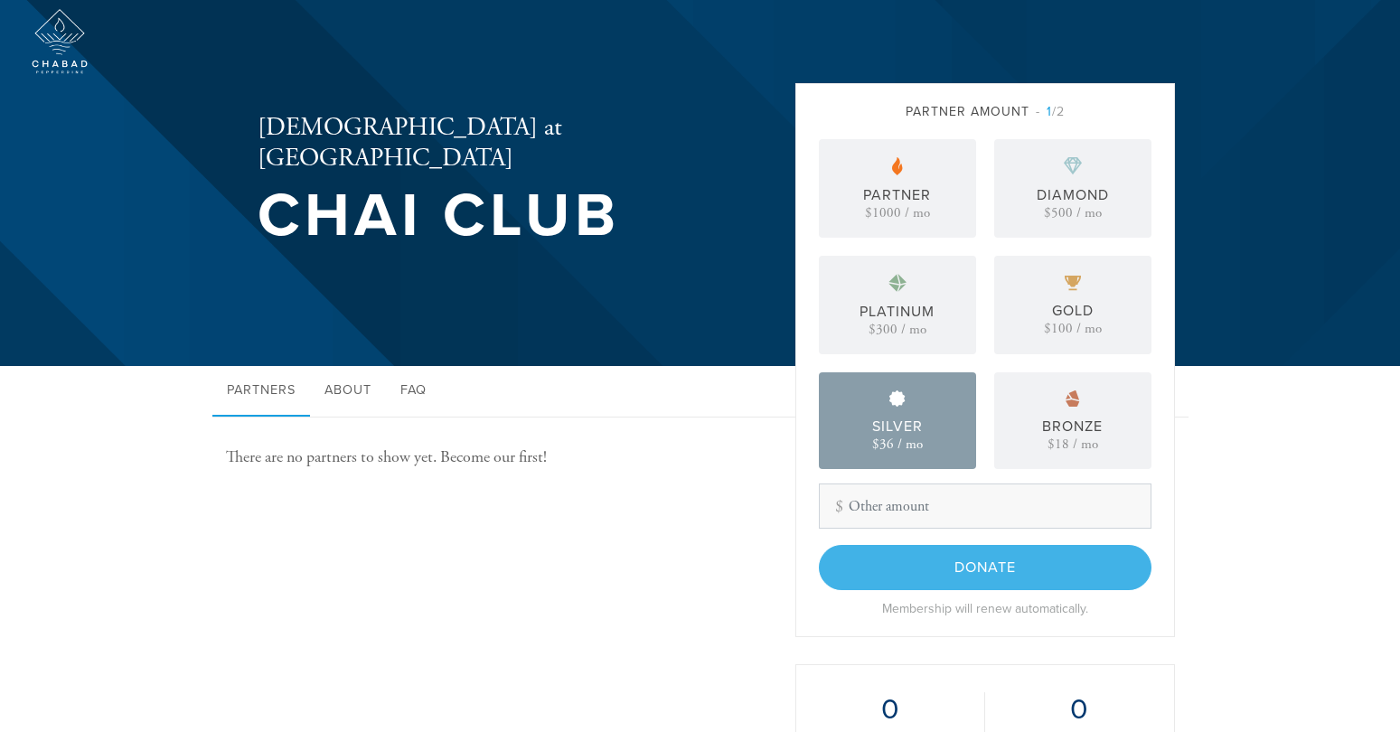  I want to click on a: FAQ, so click(413, 391).